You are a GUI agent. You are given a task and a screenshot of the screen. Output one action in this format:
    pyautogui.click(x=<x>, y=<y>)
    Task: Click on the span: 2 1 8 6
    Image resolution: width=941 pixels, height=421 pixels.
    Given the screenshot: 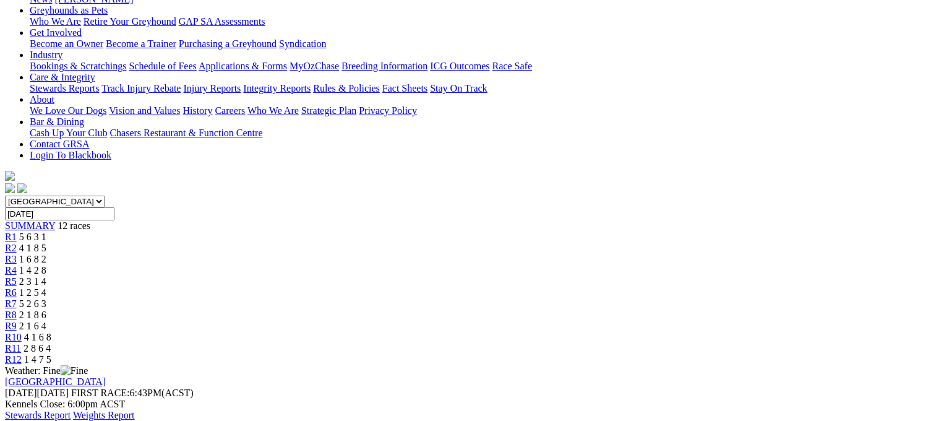 What is the action you would take?
    pyautogui.click(x=33, y=314)
    